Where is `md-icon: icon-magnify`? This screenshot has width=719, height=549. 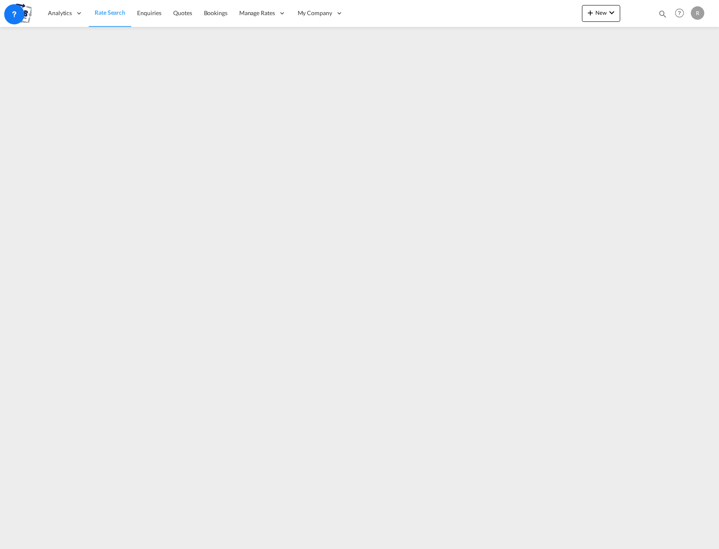 md-icon: icon-magnify is located at coordinates (663, 14).